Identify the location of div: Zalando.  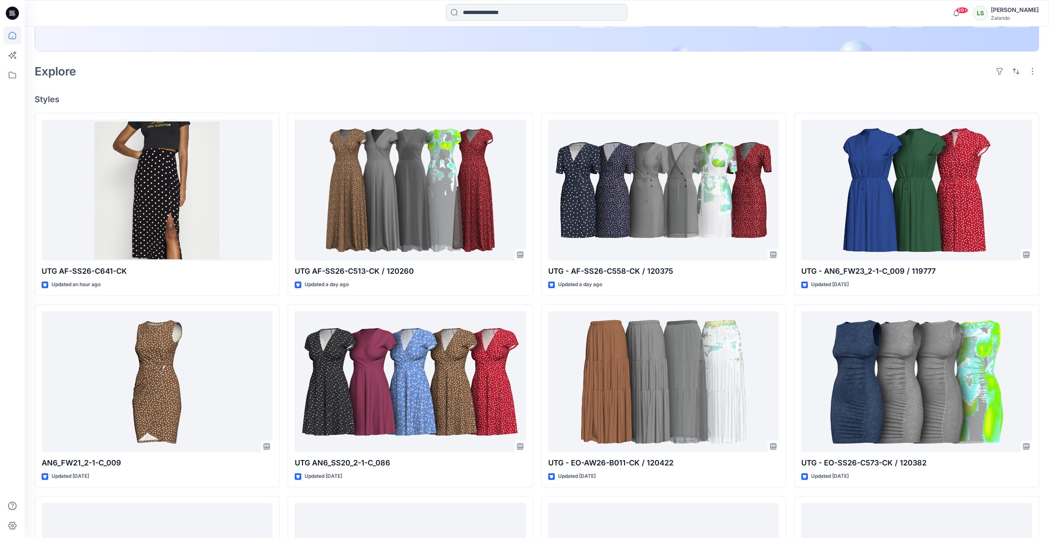
(1015, 18).